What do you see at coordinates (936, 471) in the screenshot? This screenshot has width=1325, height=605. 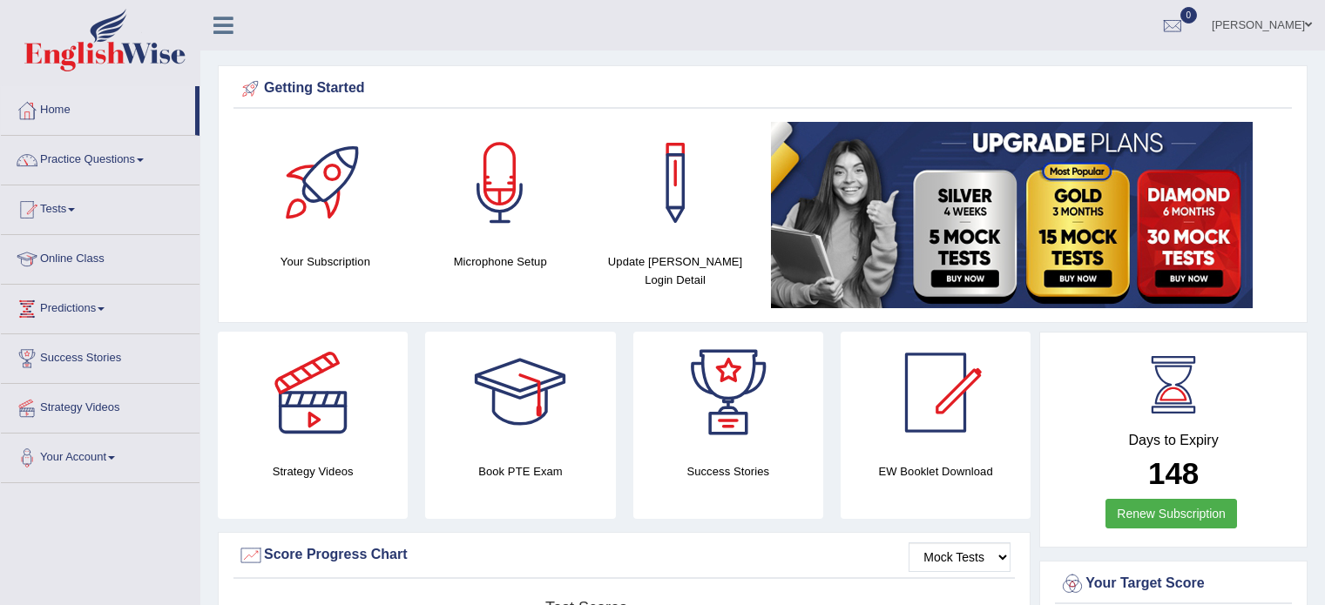 I see `h4: EW Booklet Download` at bounding box center [936, 471].